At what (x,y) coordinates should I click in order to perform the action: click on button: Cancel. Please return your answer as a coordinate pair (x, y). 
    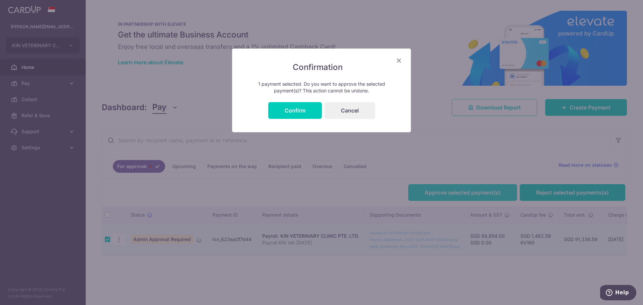
    Looking at the image, I should click on (350, 111).